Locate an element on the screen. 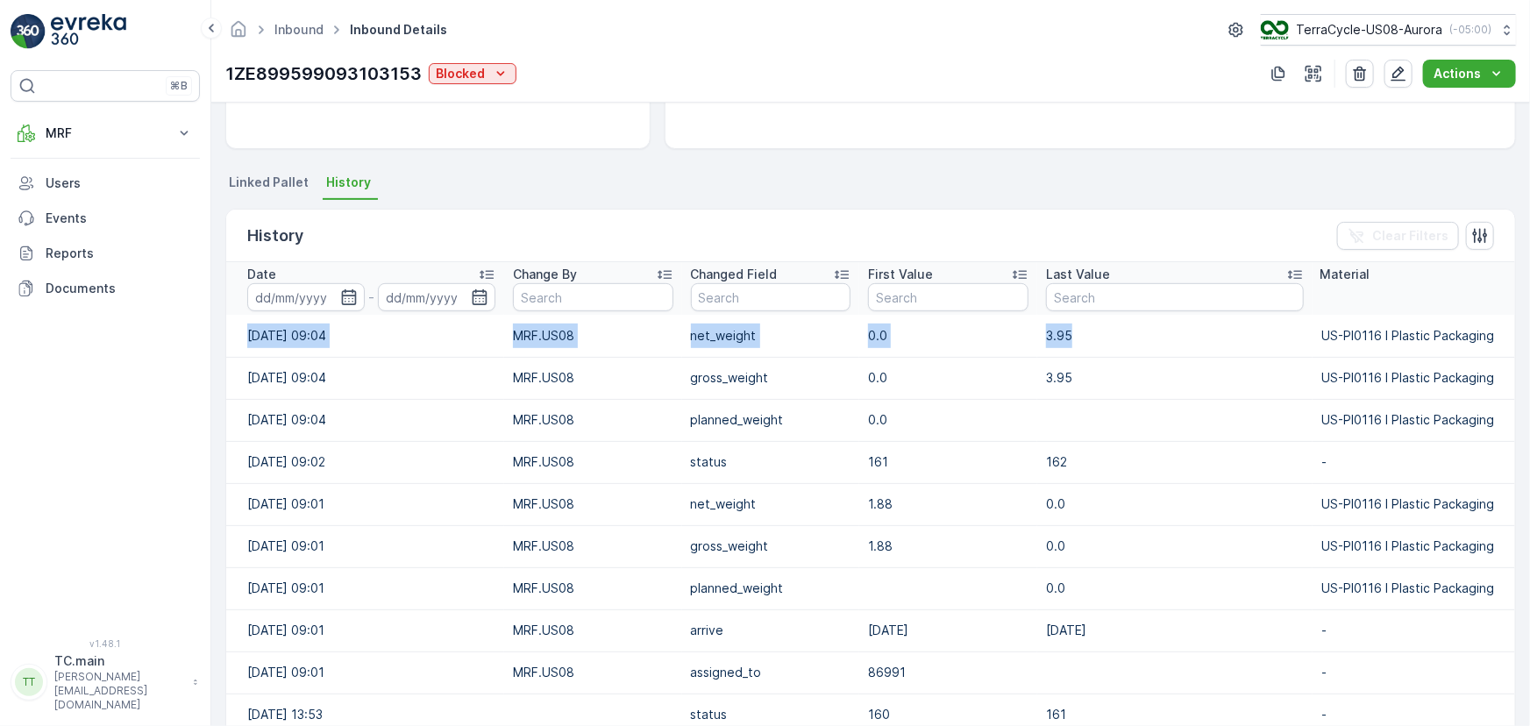  span: History is located at coordinates (348, 182).